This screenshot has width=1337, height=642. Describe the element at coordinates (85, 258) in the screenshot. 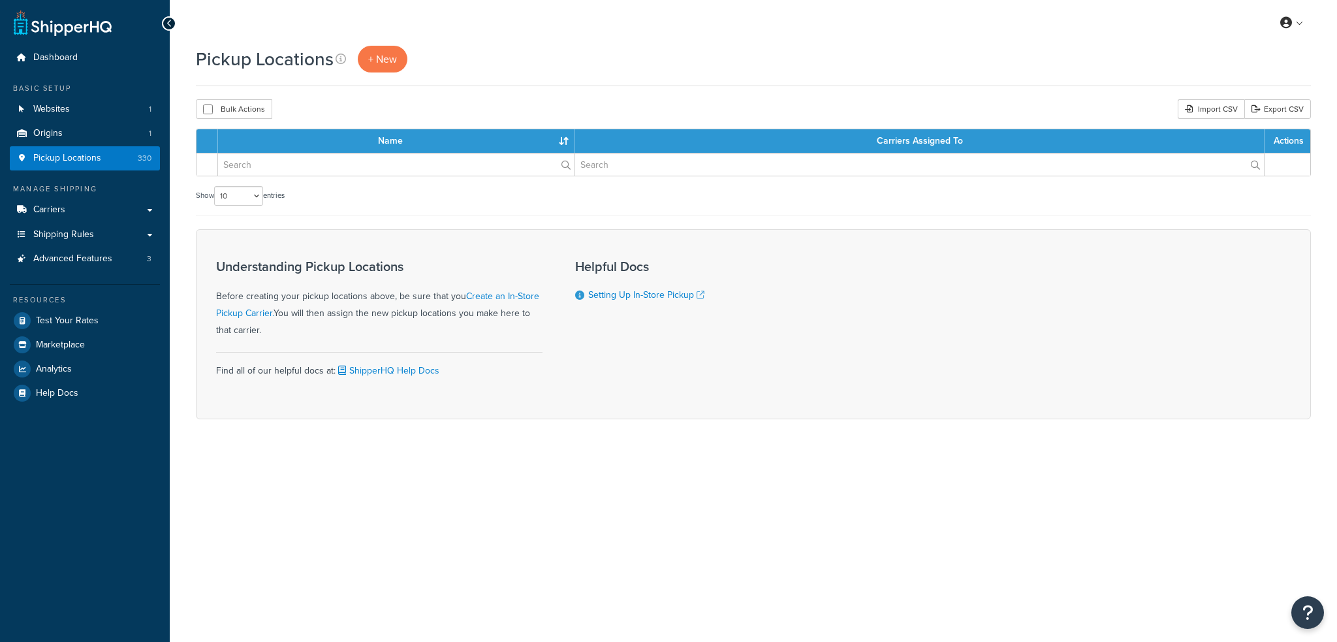

I see `a: Advanced Features 3` at that location.